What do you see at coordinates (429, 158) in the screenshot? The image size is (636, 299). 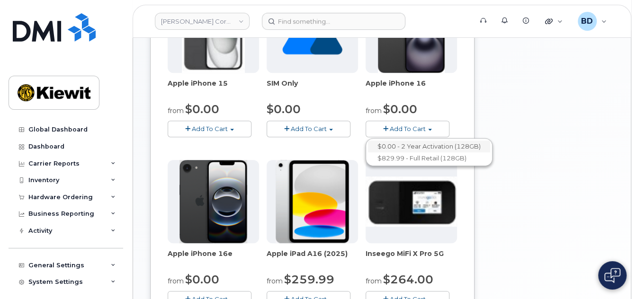 I see `a: $829.99 - Full Retail (128GB)` at bounding box center [429, 158].